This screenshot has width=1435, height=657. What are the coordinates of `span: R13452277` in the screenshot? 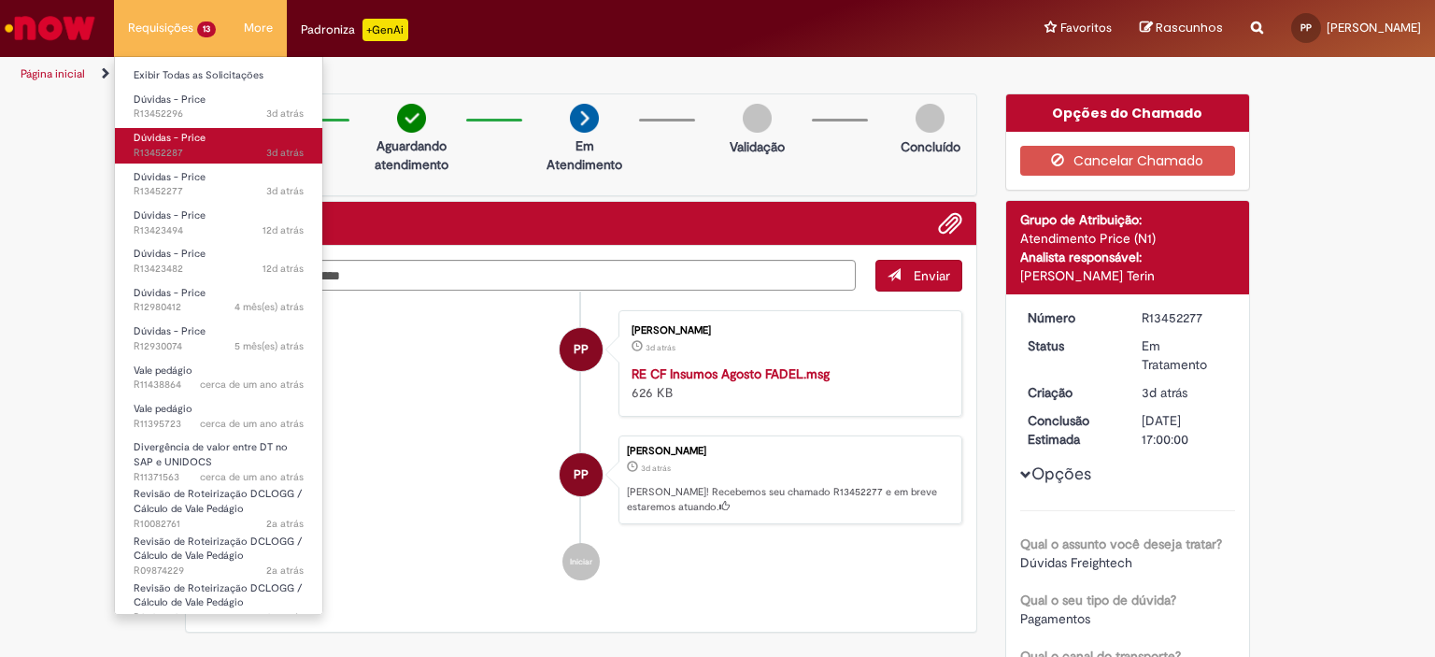 It's located at (219, 192).